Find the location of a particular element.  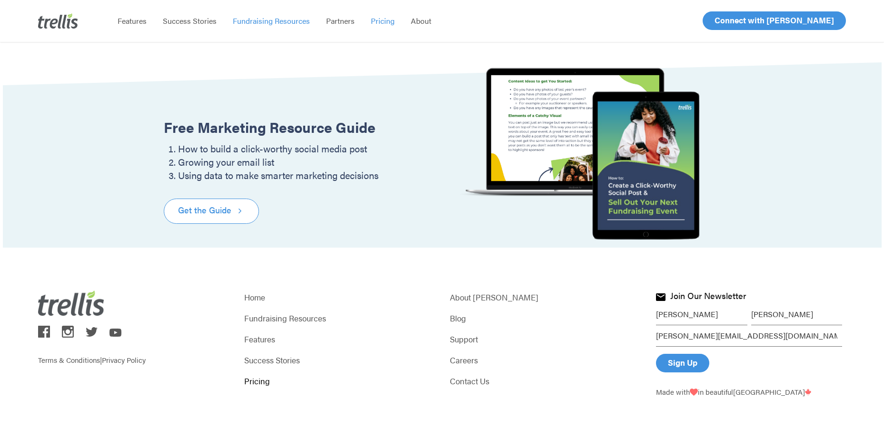

span: Partners is located at coordinates (340, 20).